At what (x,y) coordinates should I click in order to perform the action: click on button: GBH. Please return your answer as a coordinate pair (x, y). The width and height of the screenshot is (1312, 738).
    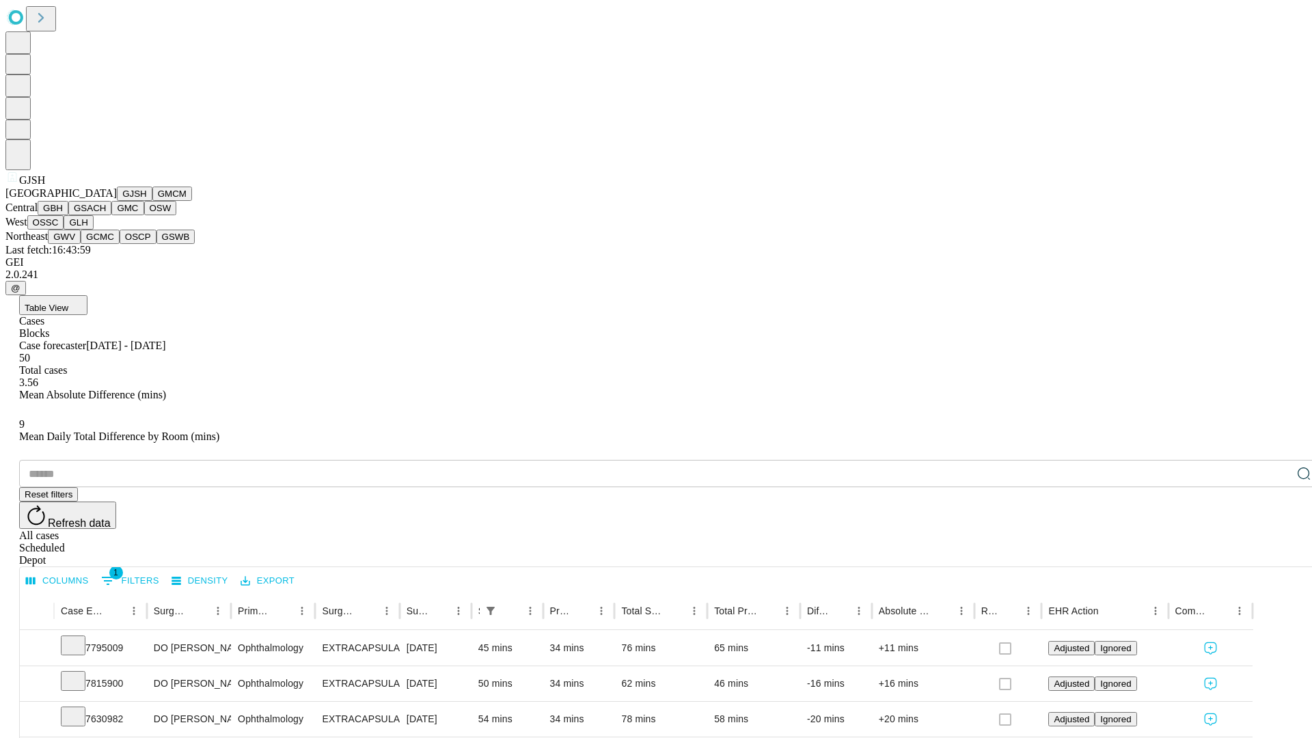
    Looking at the image, I should click on (53, 208).